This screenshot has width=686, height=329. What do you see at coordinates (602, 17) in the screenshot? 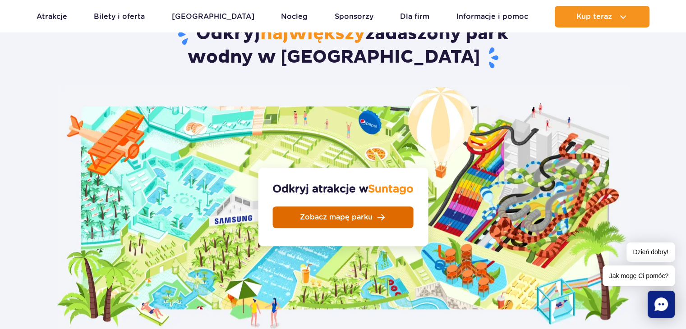
I see `button: Kup teraz` at bounding box center [602, 17].